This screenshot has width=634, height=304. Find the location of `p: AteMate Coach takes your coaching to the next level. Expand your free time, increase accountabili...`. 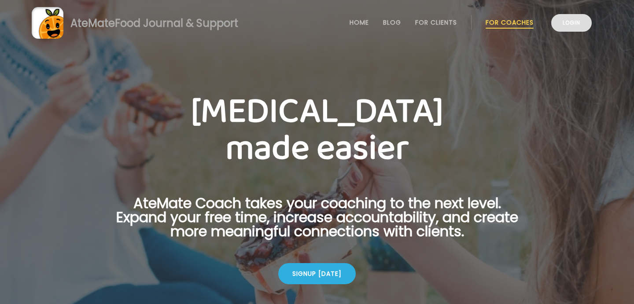

p: AteMate Coach takes your coaching to the next level. Expand your free time, increase accountabili... is located at coordinates (317, 223).